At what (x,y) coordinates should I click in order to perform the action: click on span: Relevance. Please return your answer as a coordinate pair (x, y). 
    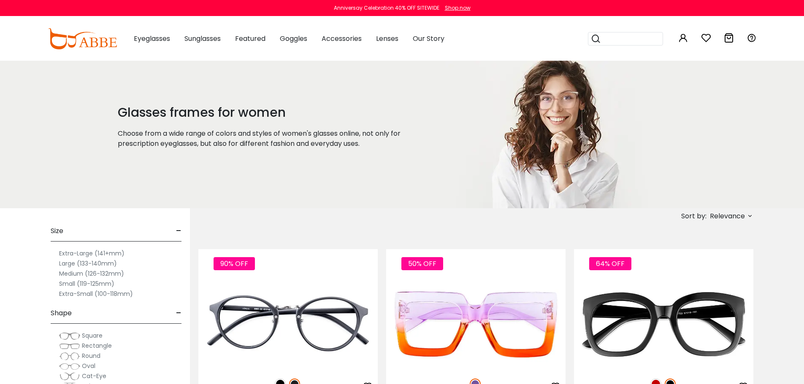
    Looking at the image, I should click on (727, 216).